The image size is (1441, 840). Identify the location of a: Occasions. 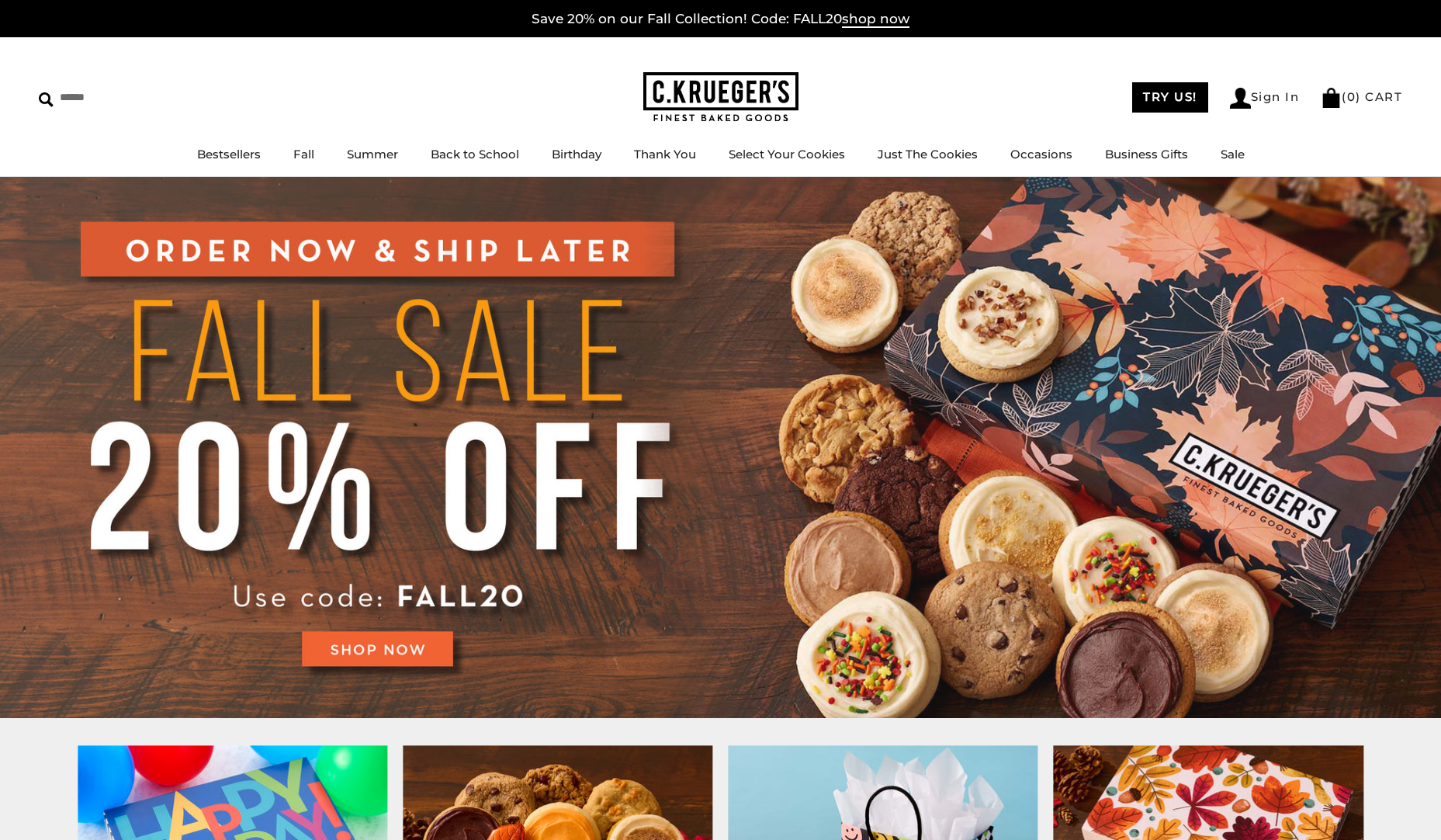
(1042, 153).